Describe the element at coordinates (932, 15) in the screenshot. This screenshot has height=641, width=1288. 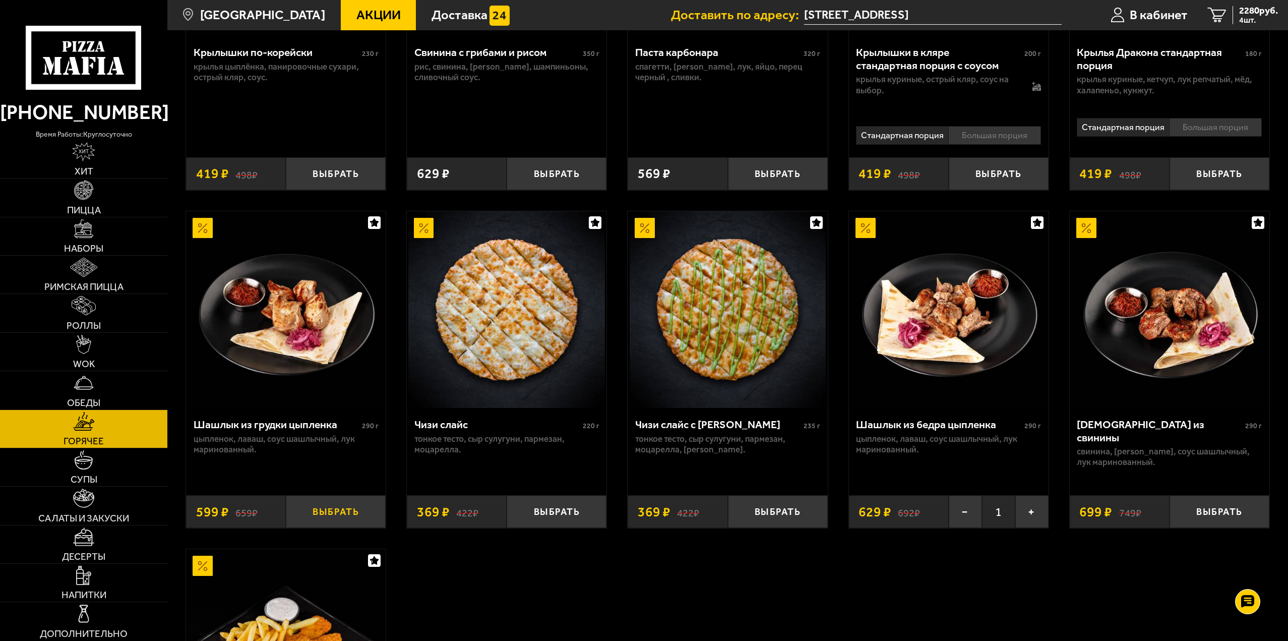
I see `span: проспект Стачек, 105к2Г` at that location.